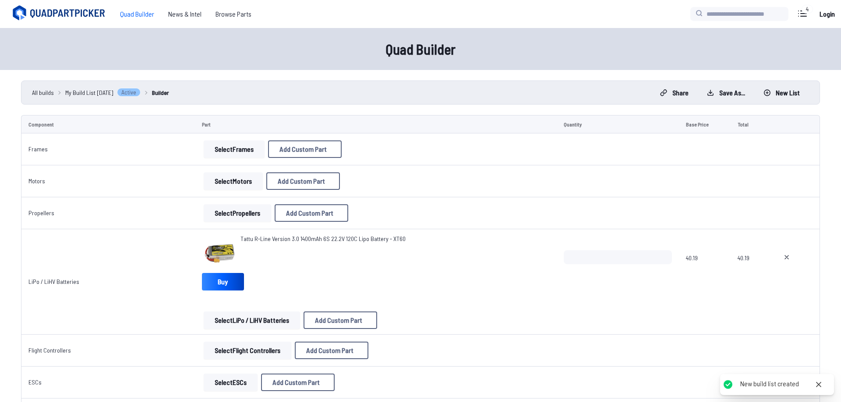  What do you see at coordinates (769, 384) in the screenshot?
I see `div: New build list created` at bounding box center [769, 384].